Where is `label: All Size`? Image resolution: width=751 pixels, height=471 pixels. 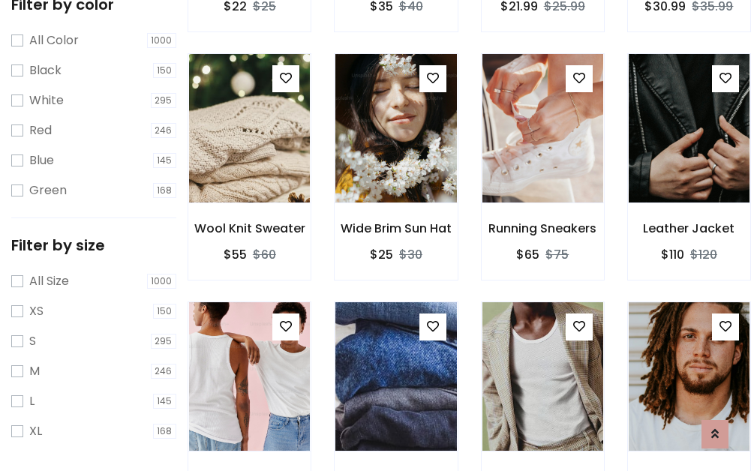 label: All Size is located at coordinates (49, 281).